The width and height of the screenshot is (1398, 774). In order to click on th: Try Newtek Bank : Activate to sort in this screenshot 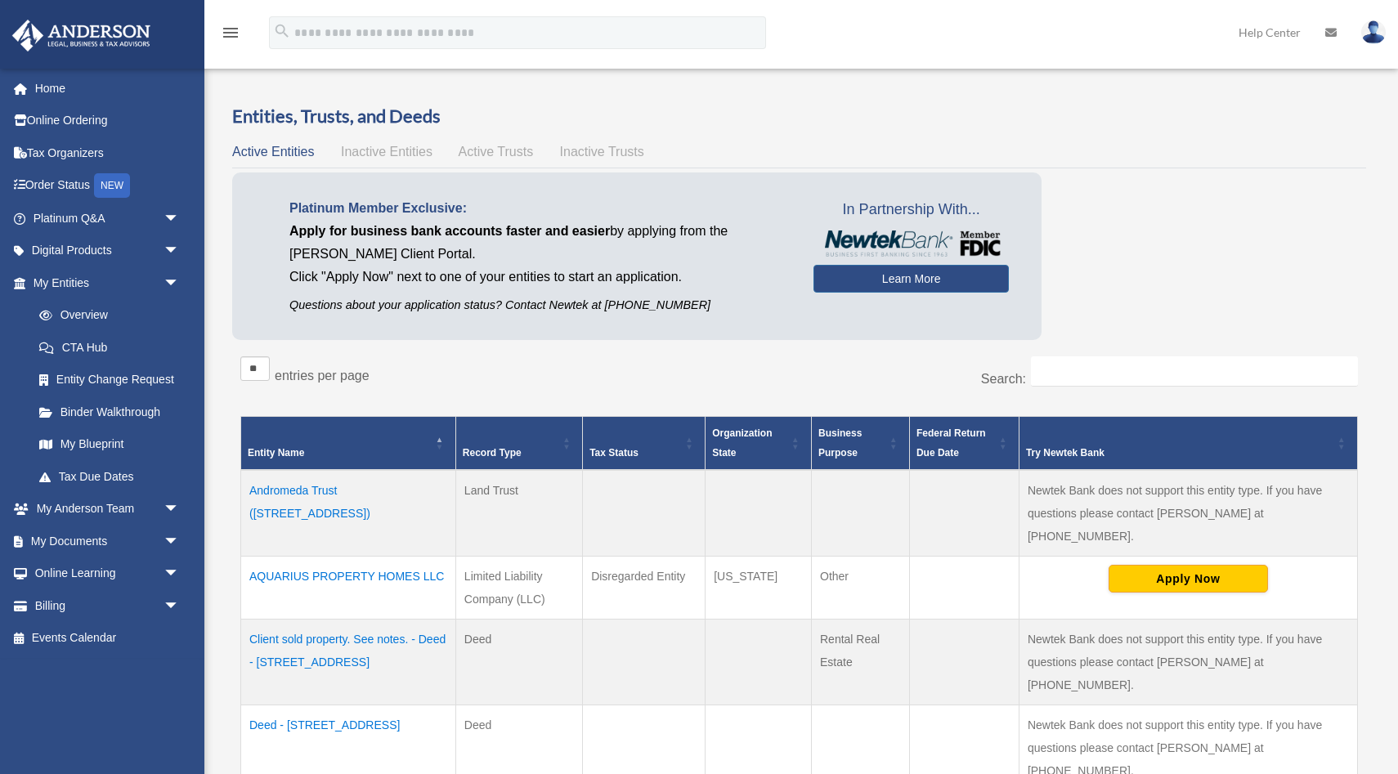, I will do `click(1188, 444)`.